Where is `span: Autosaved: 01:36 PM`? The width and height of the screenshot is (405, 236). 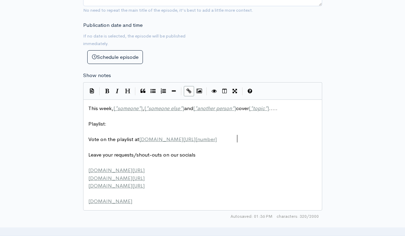 span: Autosaved: 01:36 PM is located at coordinates (251, 216).